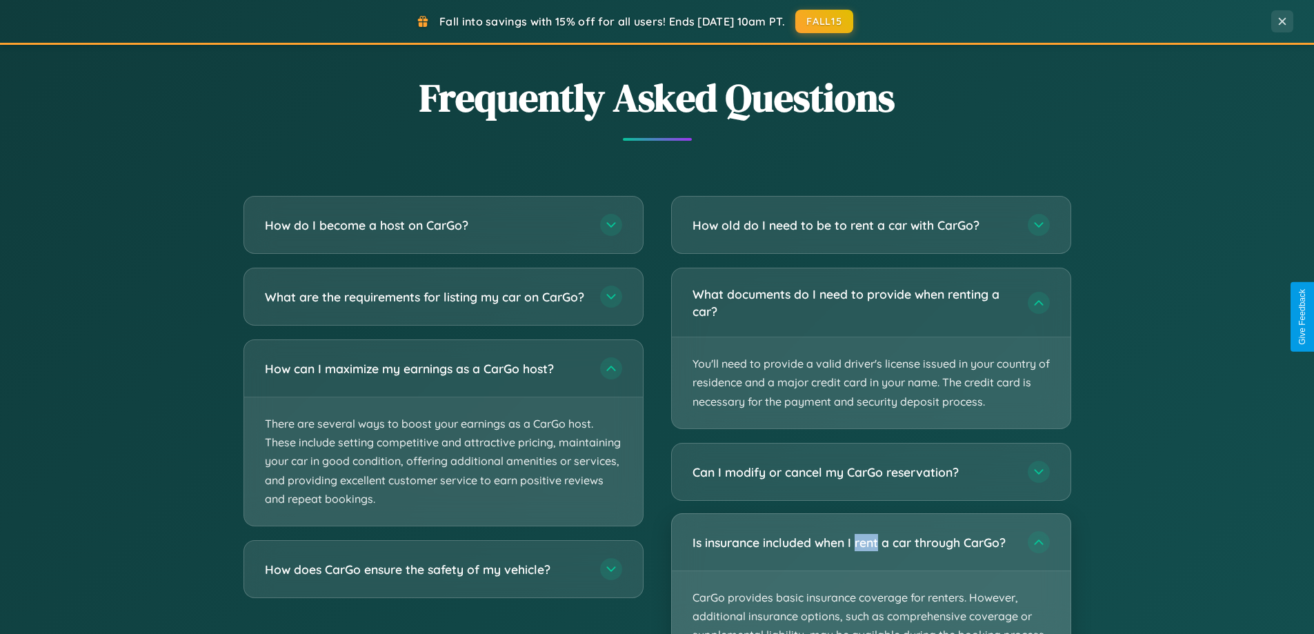 The image size is (1314, 634). What do you see at coordinates (425, 569) in the screenshot?
I see `h3: How does CarGo ensure the safety of my vehicle?` at bounding box center [425, 569].